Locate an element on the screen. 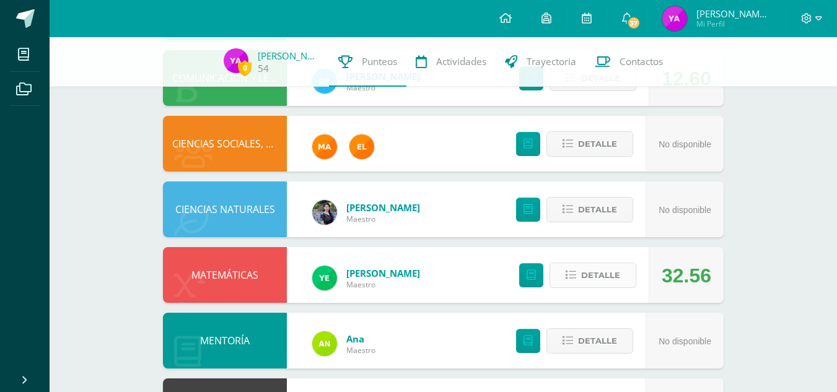  span: 0 is located at coordinates (245, 68).